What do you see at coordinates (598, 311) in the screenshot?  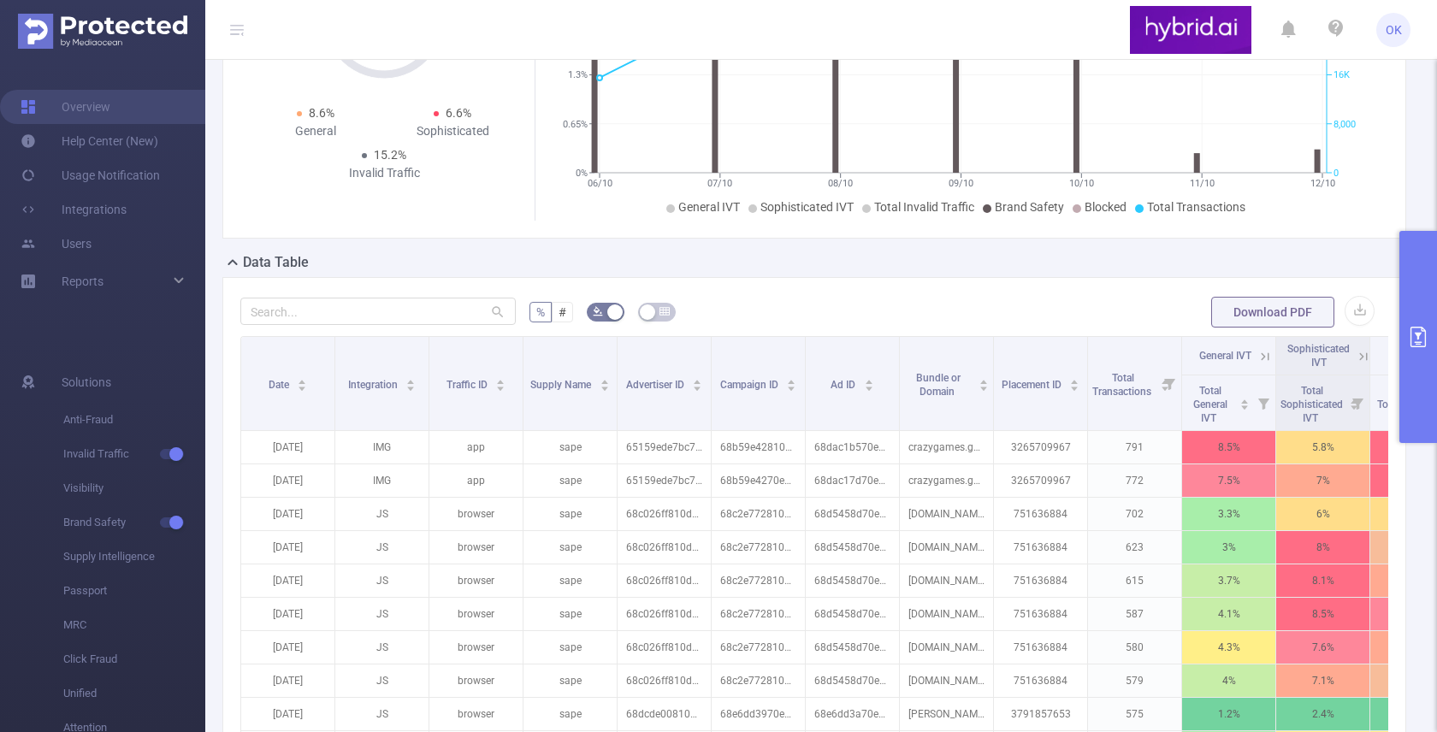 I see `i: icon: bg-colors` at bounding box center [598, 311].